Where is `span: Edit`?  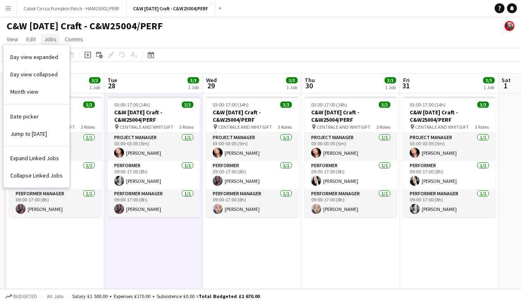 span: Edit is located at coordinates (31, 39).